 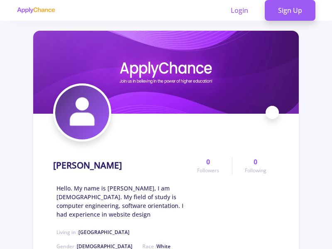 What do you see at coordinates (256, 171) in the screenshot?
I see `span: Following` at bounding box center [256, 171].